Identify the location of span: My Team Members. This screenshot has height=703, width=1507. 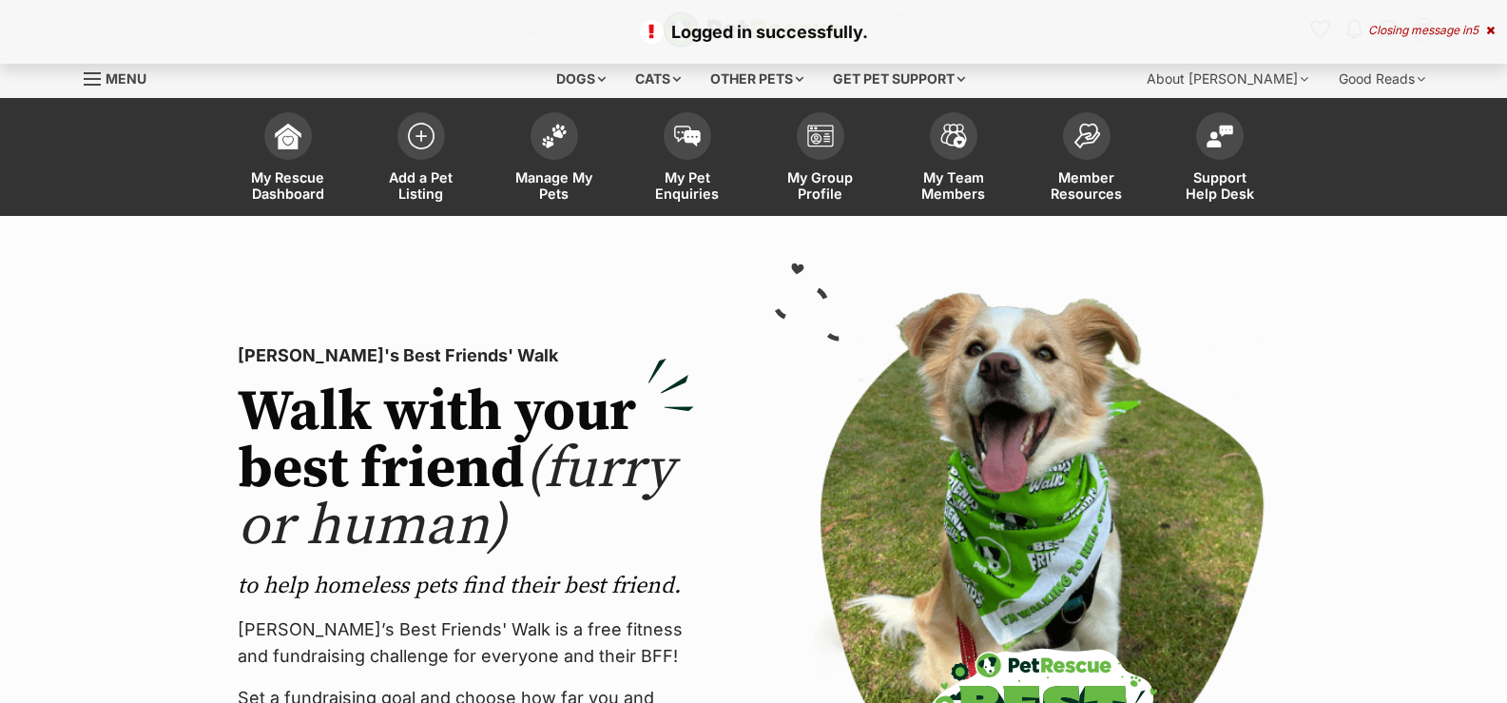
(954, 185).